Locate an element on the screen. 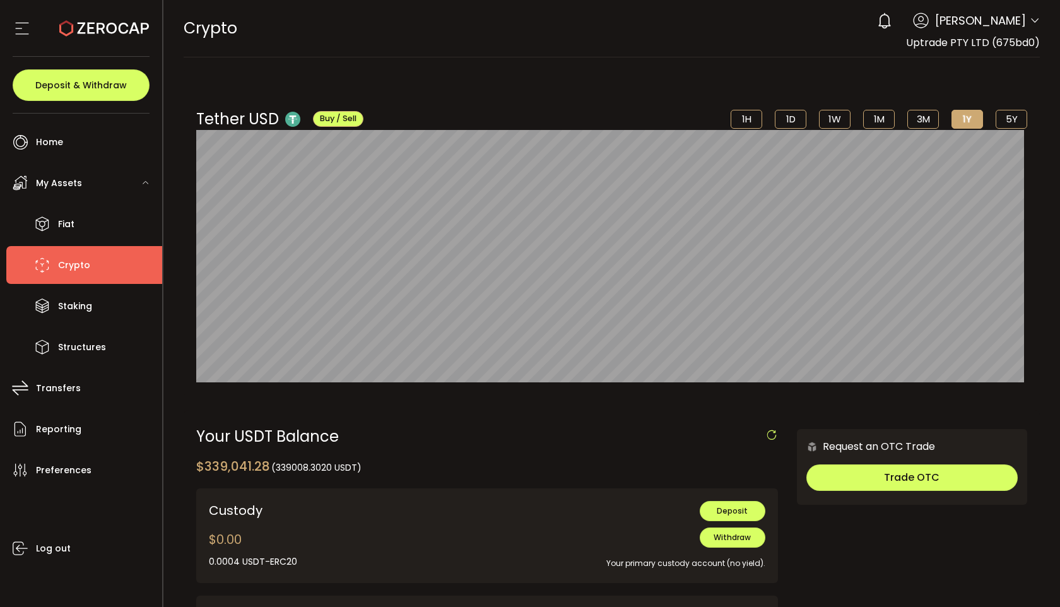 The width and height of the screenshot is (1060, 607). li: 1H is located at coordinates (746, 119).